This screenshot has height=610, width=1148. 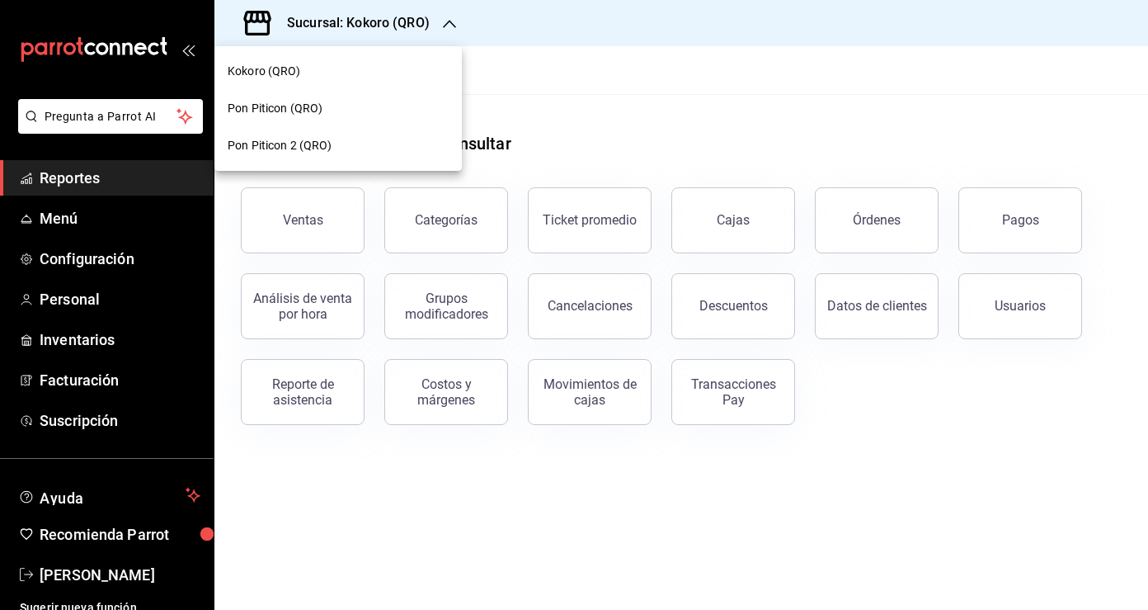 I want to click on div: Pon Piticon (QRO), so click(x=338, y=108).